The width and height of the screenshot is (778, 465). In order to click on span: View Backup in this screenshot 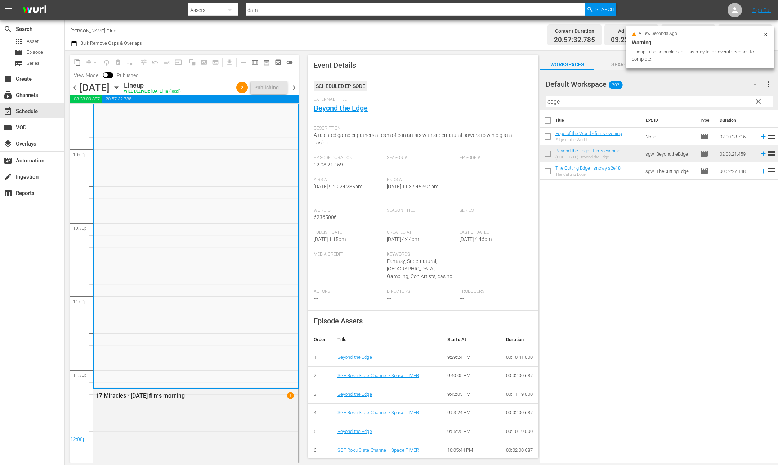, I will do `click(278, 62)`.